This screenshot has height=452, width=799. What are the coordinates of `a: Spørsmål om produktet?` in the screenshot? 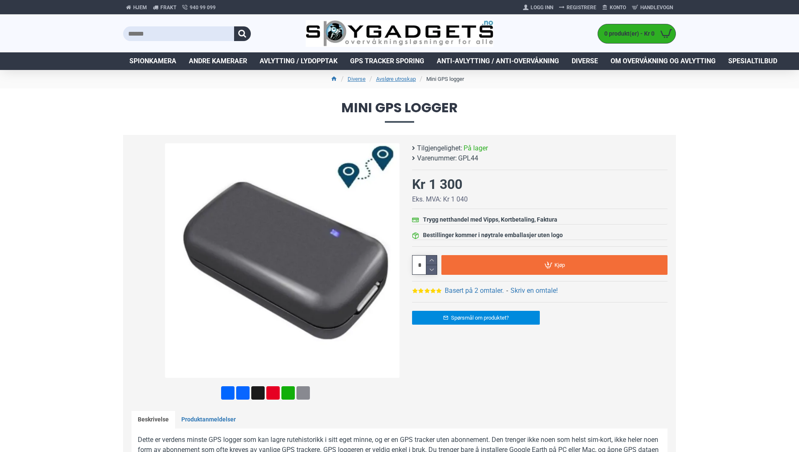 It's located at (476, 317).